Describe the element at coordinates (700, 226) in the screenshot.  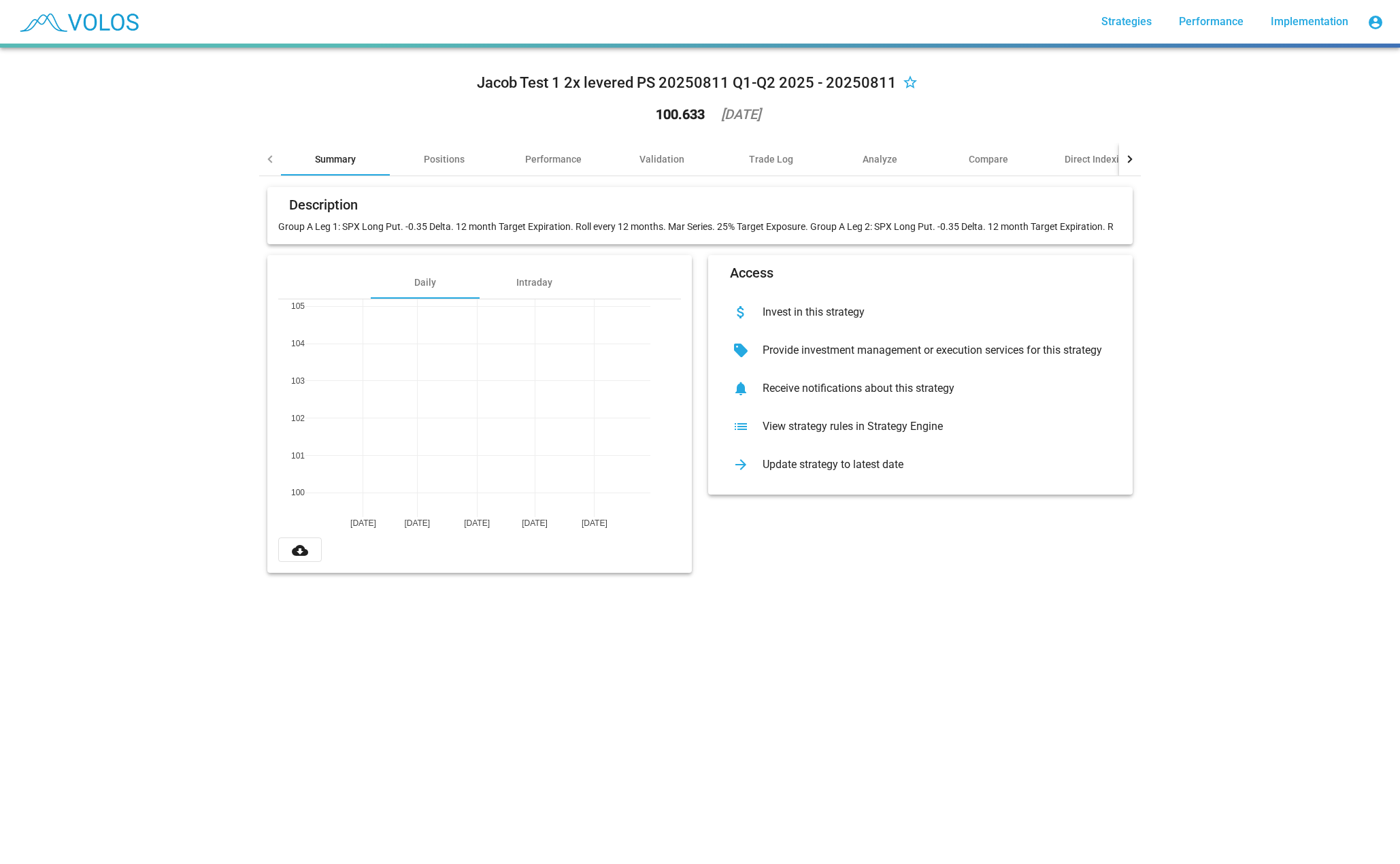
I see `p: Group A Leg 1: SPX Long Put. -0.35 Delta. 12 month Target Expiration. Roll every 12 months. Mar S...` at that location.